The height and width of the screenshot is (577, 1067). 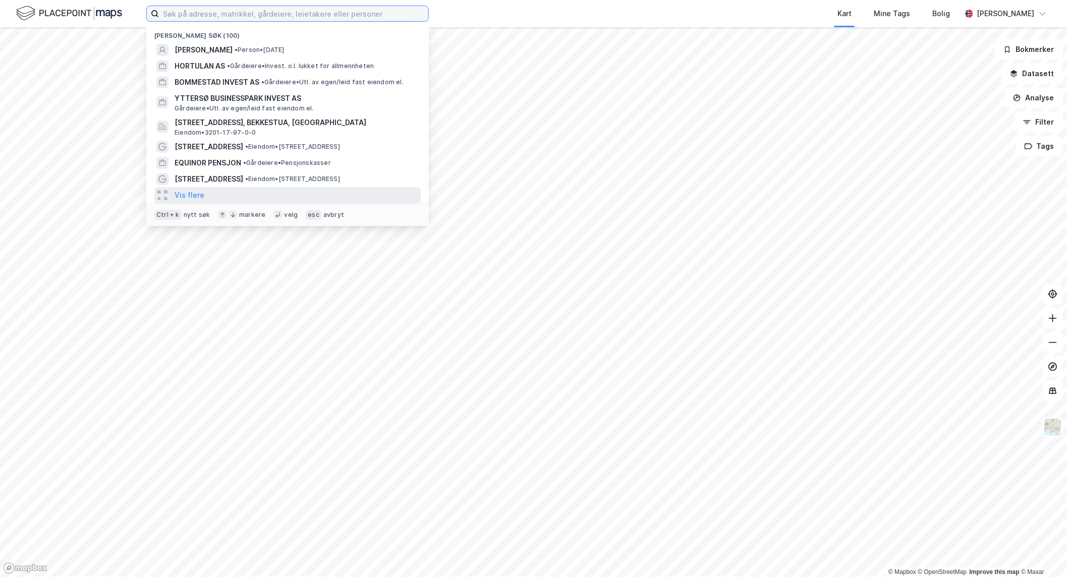 What do you see at coordinates (1039, 146) in the screenshot?
I see `button: Tags` at bounding box center [1039, 146].